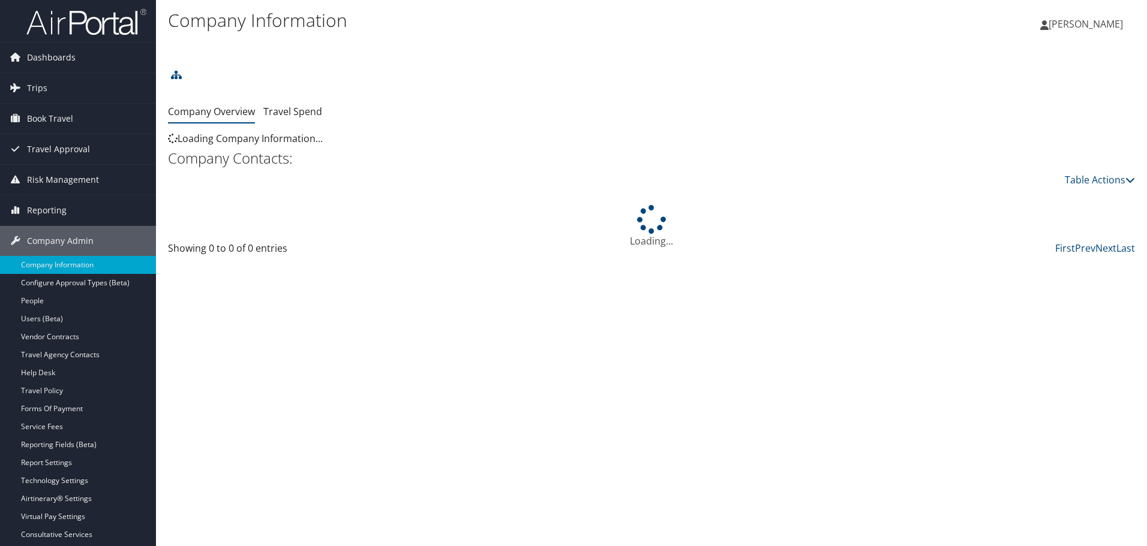 This screenshot has height=546, width=1147. Describe the element at coordinates (37, 88) in the screenshot. I see `span: Trips` at that location.